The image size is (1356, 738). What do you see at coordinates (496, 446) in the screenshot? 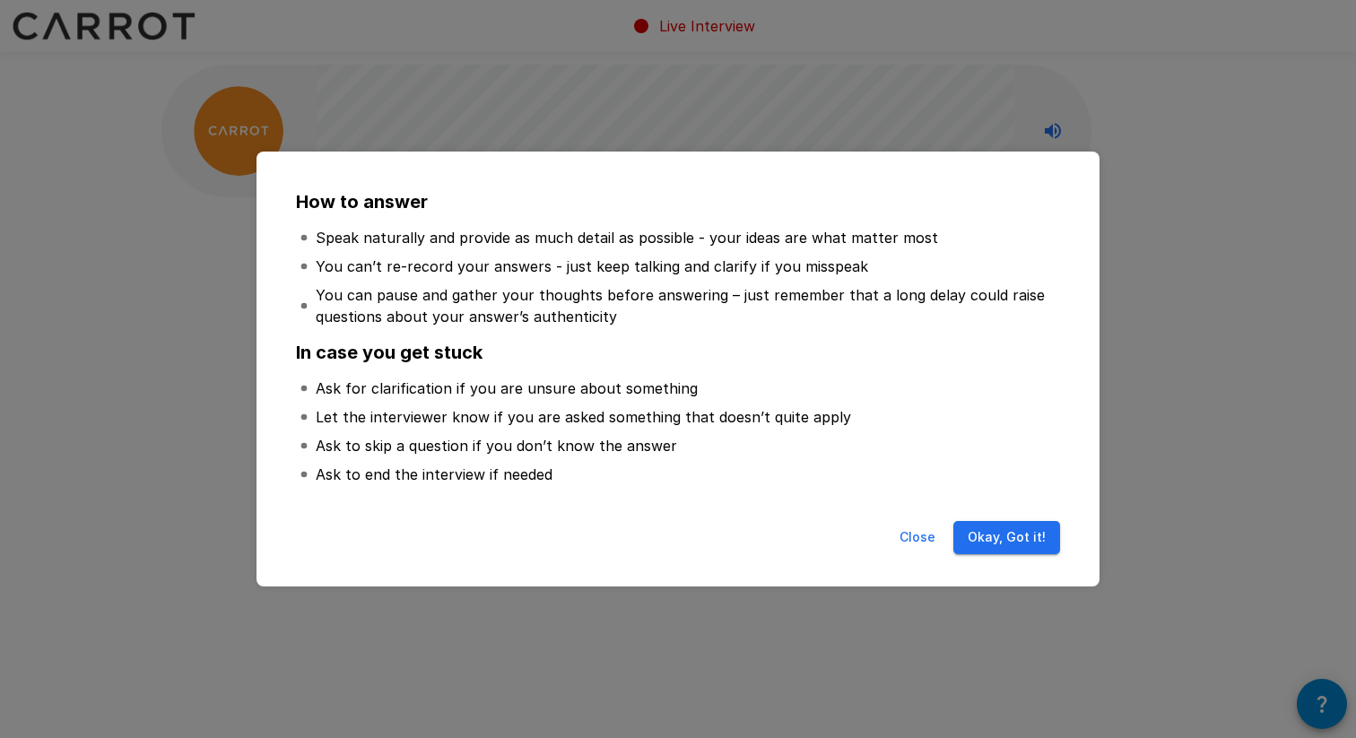
I see `p: Ask to skip a question if you don’t know the answer` at bounding box center [496, 446].